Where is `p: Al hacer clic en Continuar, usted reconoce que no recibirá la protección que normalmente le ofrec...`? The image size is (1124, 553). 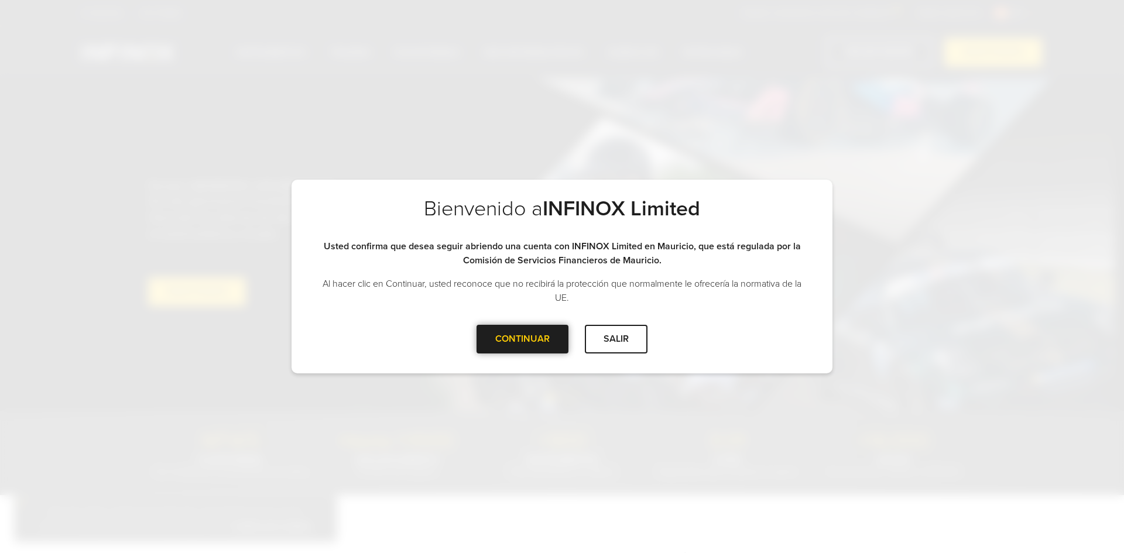 p: Al hacer clic en Continuar, usted reconoce que no recibirá la protección que normalmente le ofrec... is located at coordinates (562, 291).